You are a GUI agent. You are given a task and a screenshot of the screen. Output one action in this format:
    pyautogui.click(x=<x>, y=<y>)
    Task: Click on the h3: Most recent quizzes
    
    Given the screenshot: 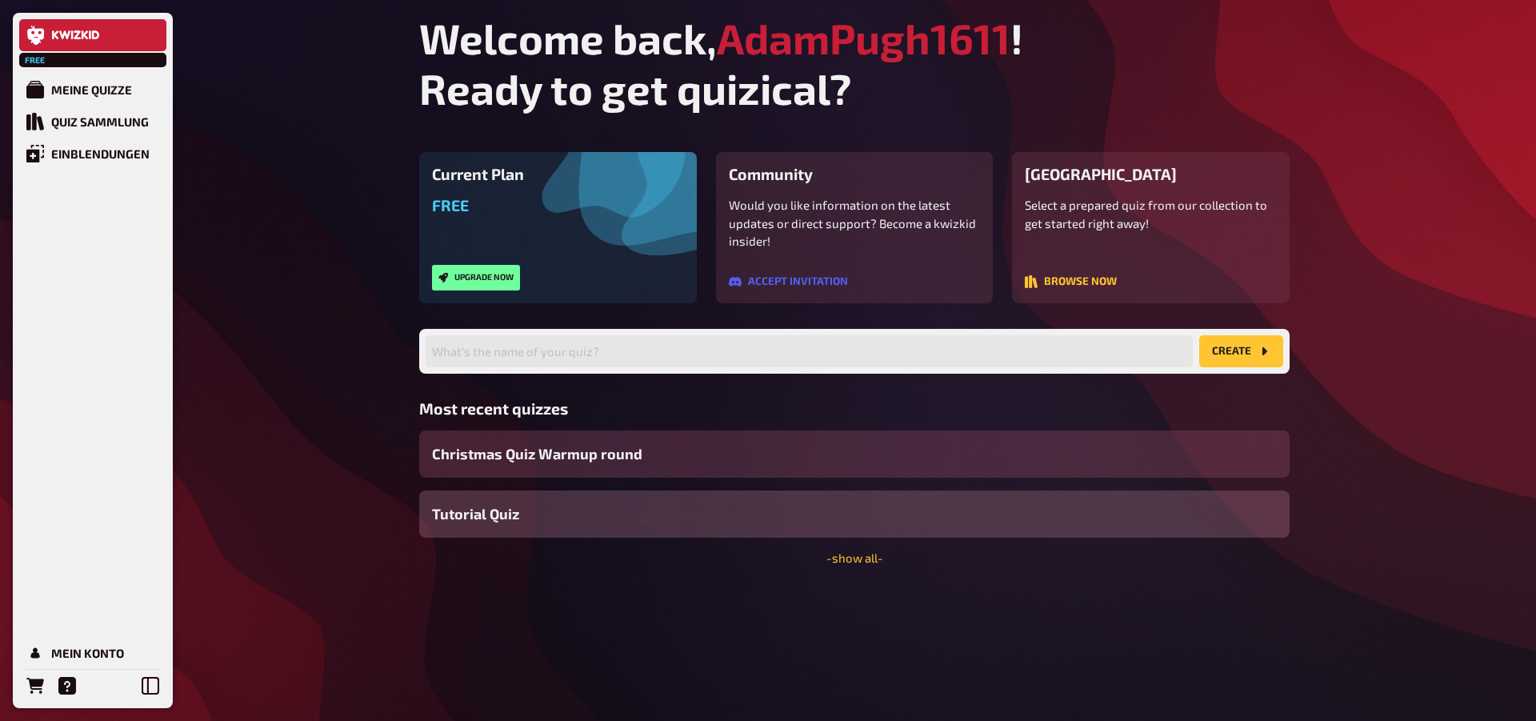 What is the action you would take?
    pyautogui.click(x=855, y=408)
    